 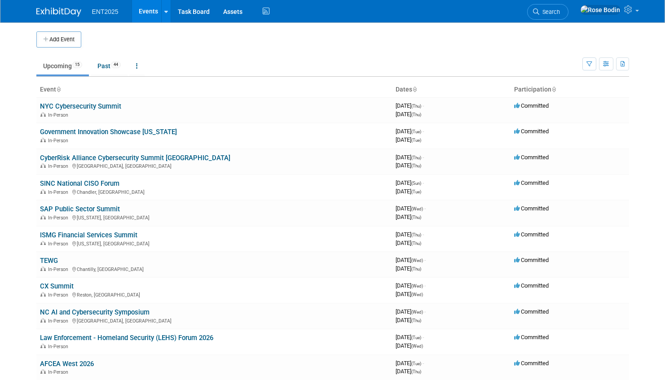 What do you see at coordinates (57, 286) in the screenshot?
I see `a: CX Summit` at bounding box center [57, 286].